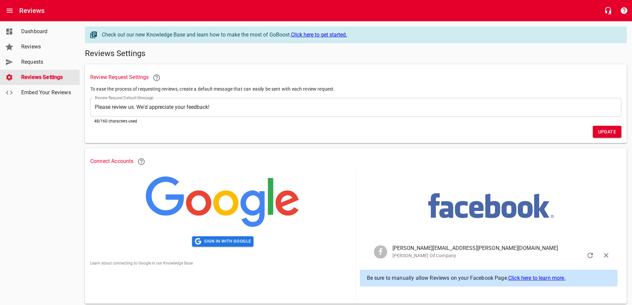  What do you see at coordinates (608, 11) in the screenshot?
I see `button: Live Chat` at bounding box center [608, 11].